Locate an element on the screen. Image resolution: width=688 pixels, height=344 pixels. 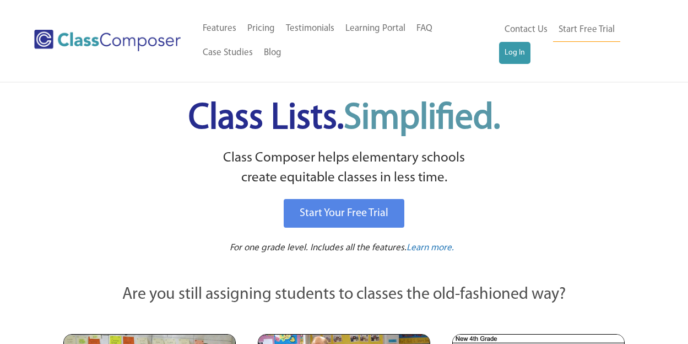
a: Start Free Trial is located at coordinates (586, 30).